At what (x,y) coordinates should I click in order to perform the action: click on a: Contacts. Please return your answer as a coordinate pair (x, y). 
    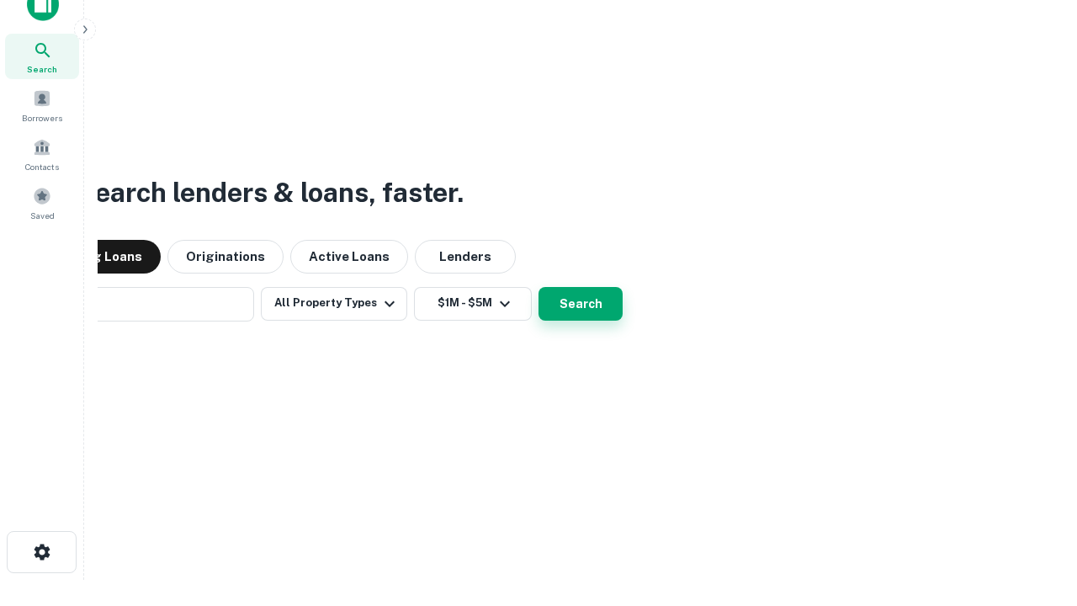
    Looking at the image, I should click on (42, 154).